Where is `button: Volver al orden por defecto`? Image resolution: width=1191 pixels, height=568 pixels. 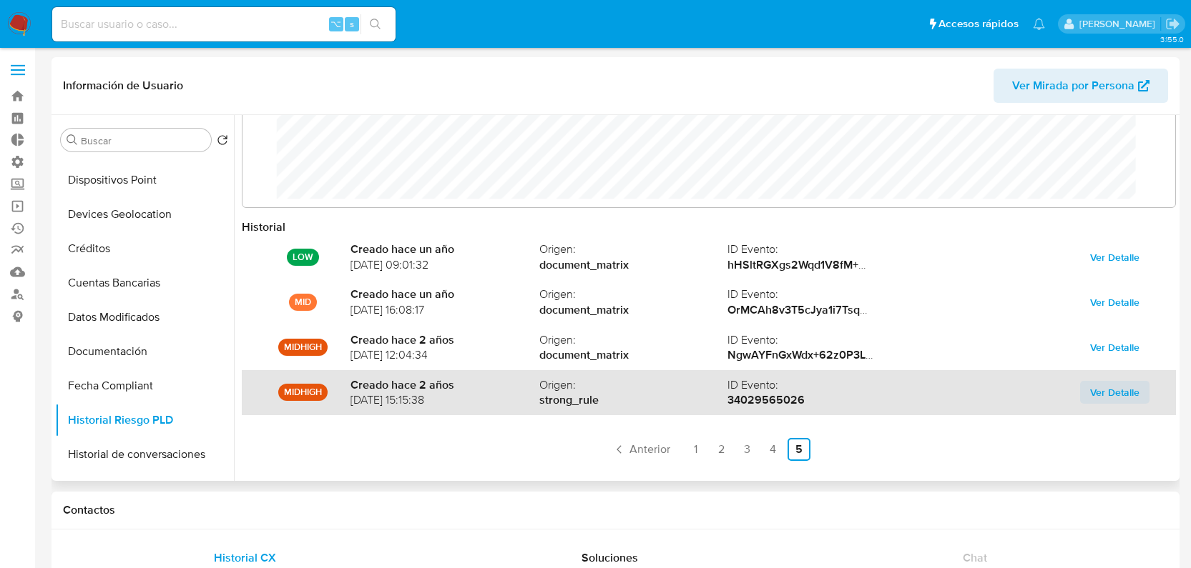 button: Volver al orden por defecto is located at coordinates (222, 142).